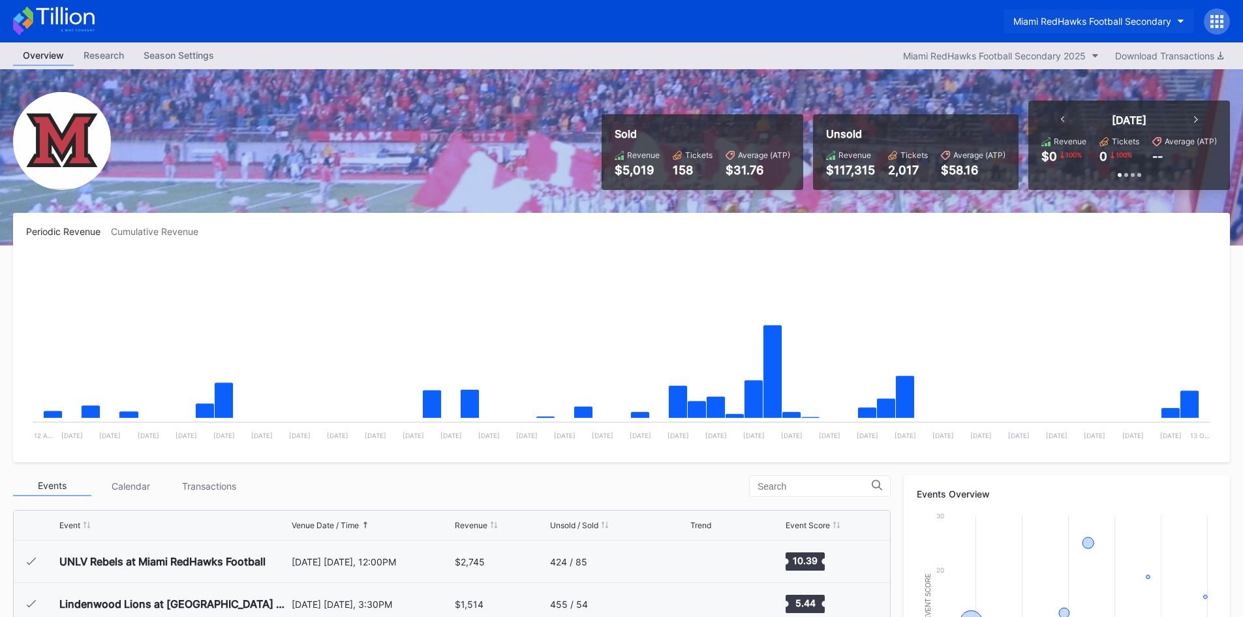  Describe the element at coordinates (131, 486) in the screenshot. I see `div: Calendar` at that location.